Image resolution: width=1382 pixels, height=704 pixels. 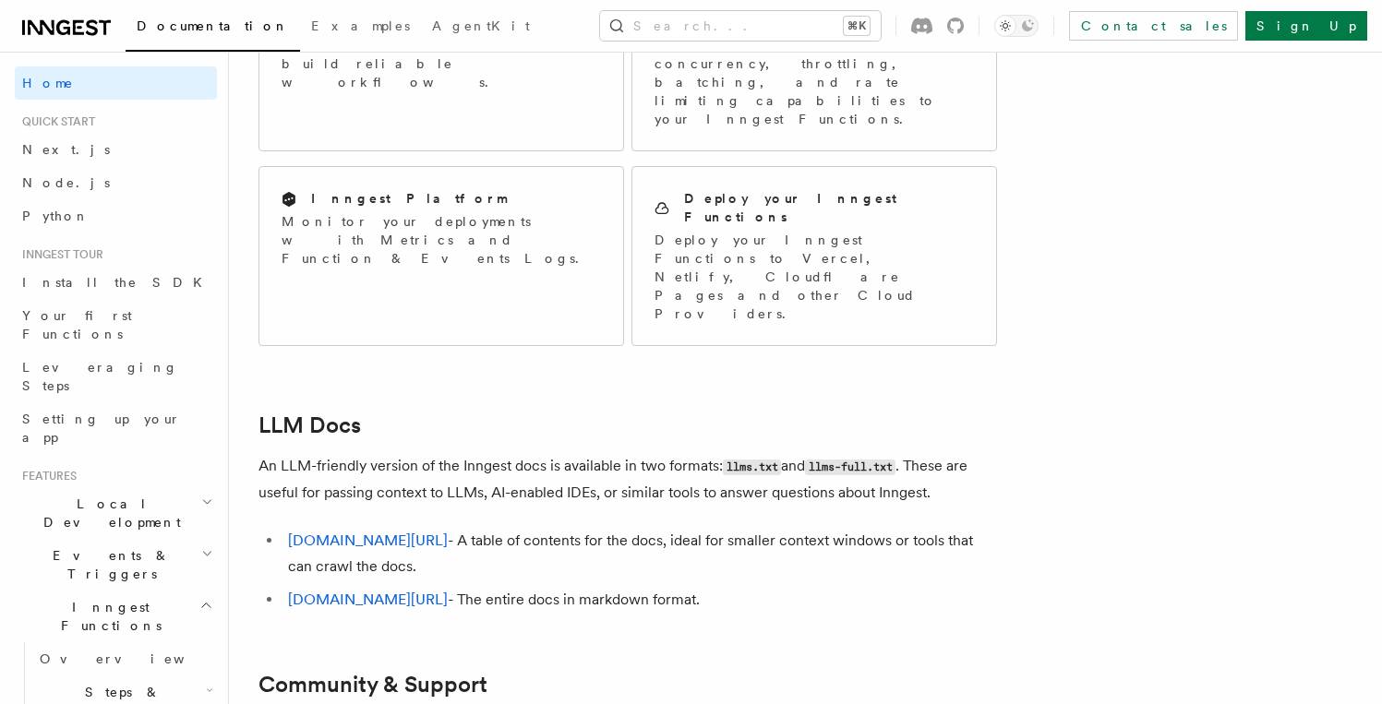 I want to click on span: Inngest tour, so click(x=59, y=255).